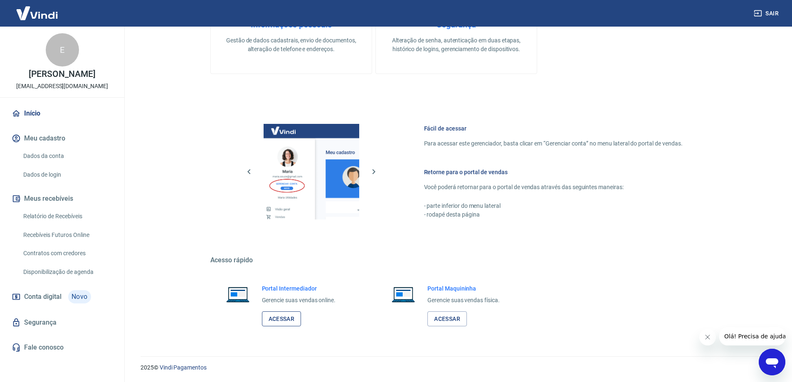  I want to click on button: Meus recebíveis, so click(62, 199).